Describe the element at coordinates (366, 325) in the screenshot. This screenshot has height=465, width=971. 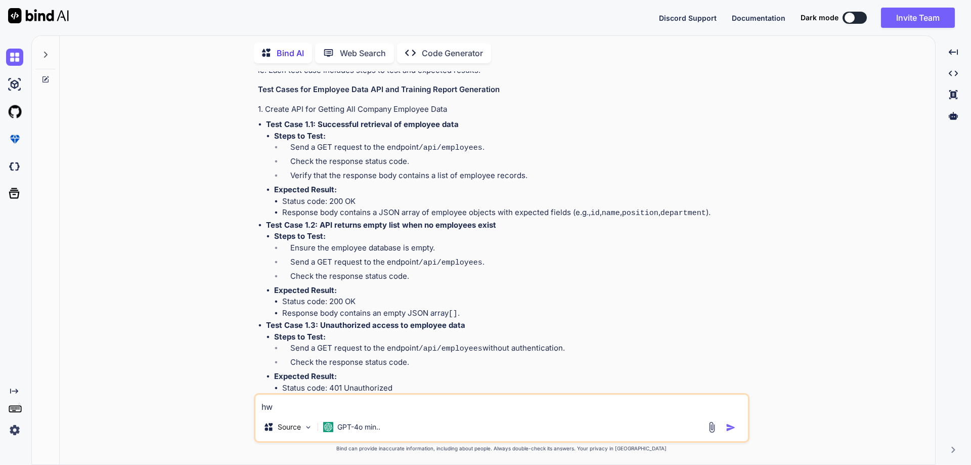
I see `strong: Test Case 1.3: Unauthorized access to employee data` at that location.